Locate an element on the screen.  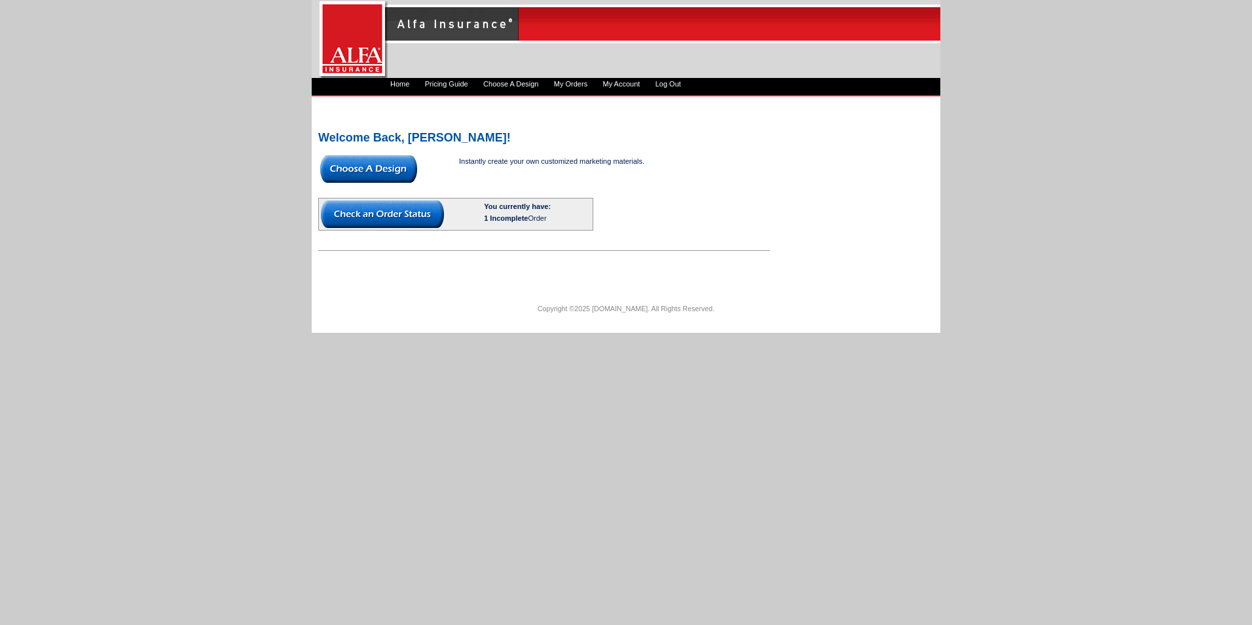
a: My Orders is located at coordinates (570, 84).